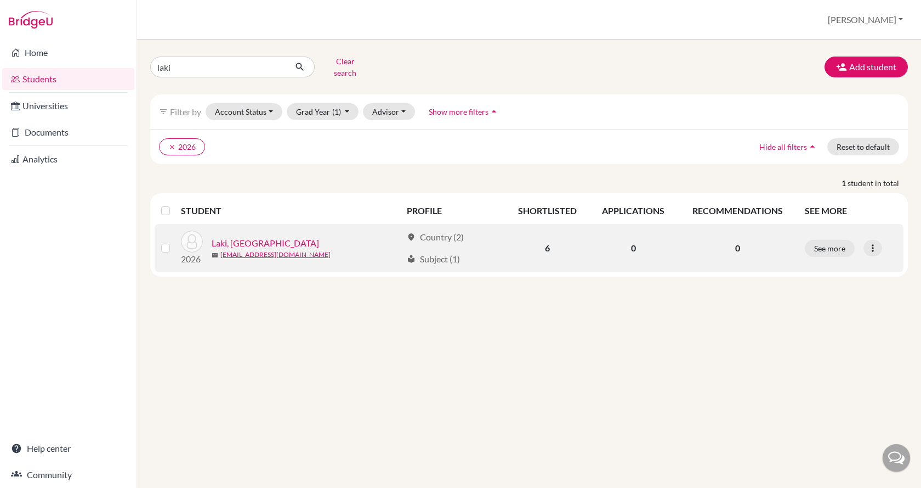  Describe the element at coordinates (244, 111) in the screenshot. I see `button: Account Status` at that location.